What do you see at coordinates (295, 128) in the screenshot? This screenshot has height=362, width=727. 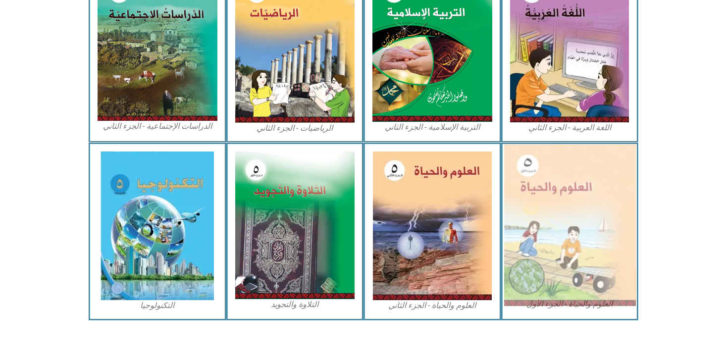 I see `figcaption: الرياضيات - الجزء الثاني` at bounding box center [295, 128].